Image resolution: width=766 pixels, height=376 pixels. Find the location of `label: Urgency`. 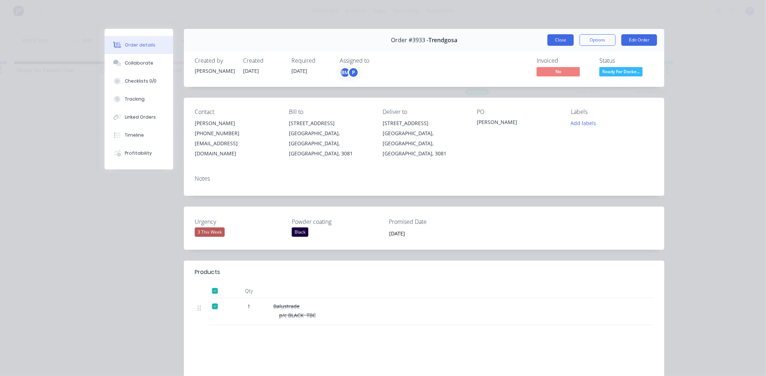

label: Urgency is located at coordinates (240, 222).